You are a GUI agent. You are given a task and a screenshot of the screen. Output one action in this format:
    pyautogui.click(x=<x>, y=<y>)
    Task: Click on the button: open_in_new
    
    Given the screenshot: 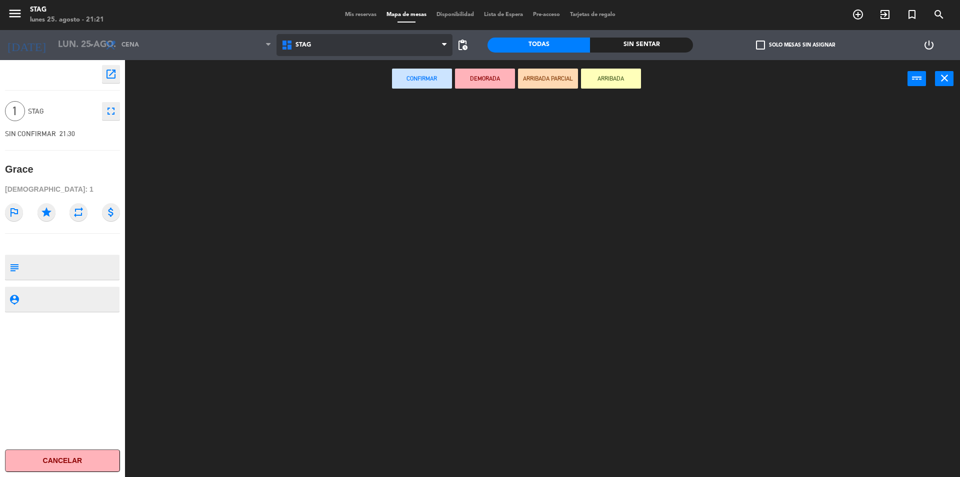 What is the action you would take?
    pyautogui.click(x=111, y=74)
    